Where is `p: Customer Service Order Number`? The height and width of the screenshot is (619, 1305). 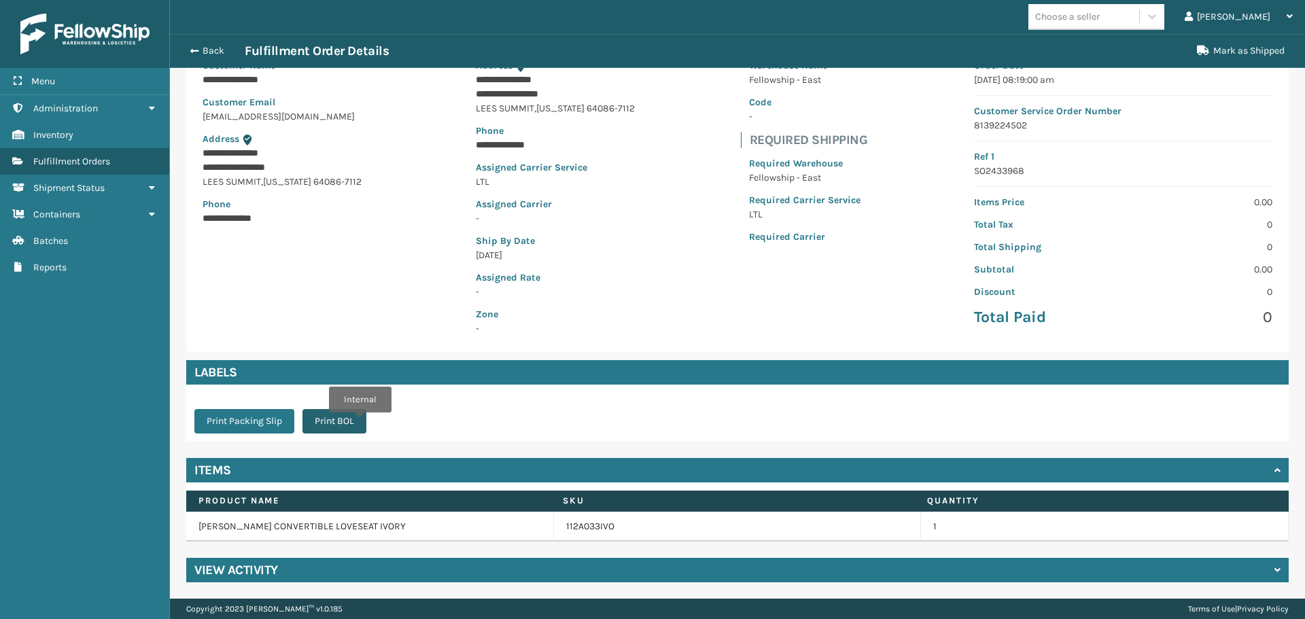 p: Customer Service Order Number is located at coordinates (1123, 111).